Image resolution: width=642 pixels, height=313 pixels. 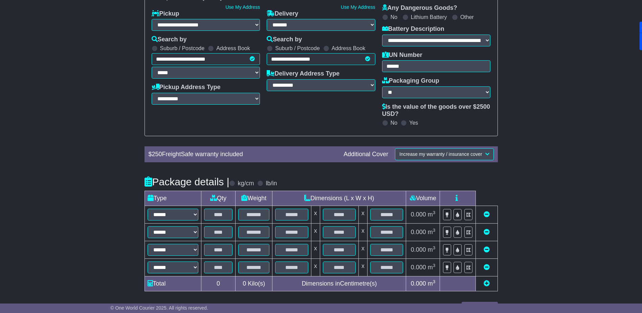 I want to click on td: 0, so click(x=218, y=283).